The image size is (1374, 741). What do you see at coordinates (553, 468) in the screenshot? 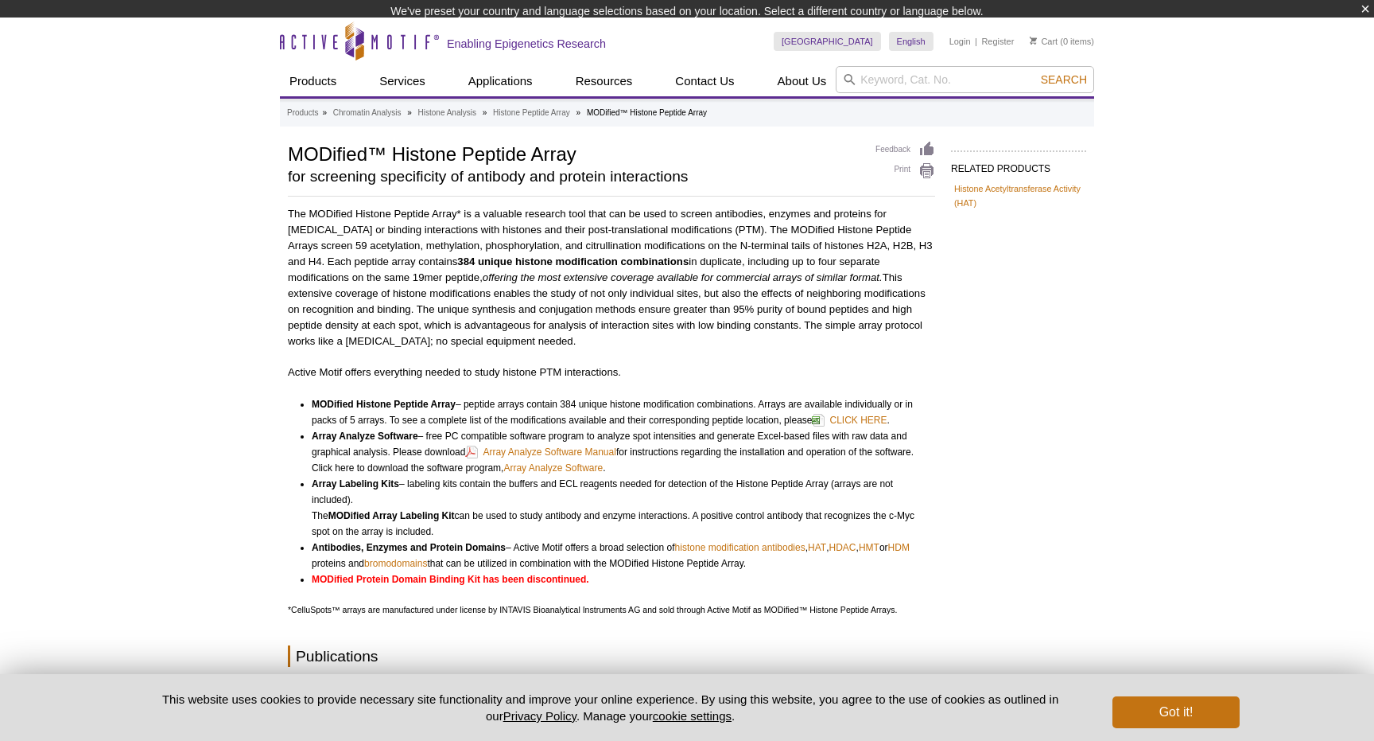
I see `a: Array Analyze Software` at bounding box center [553, 468].